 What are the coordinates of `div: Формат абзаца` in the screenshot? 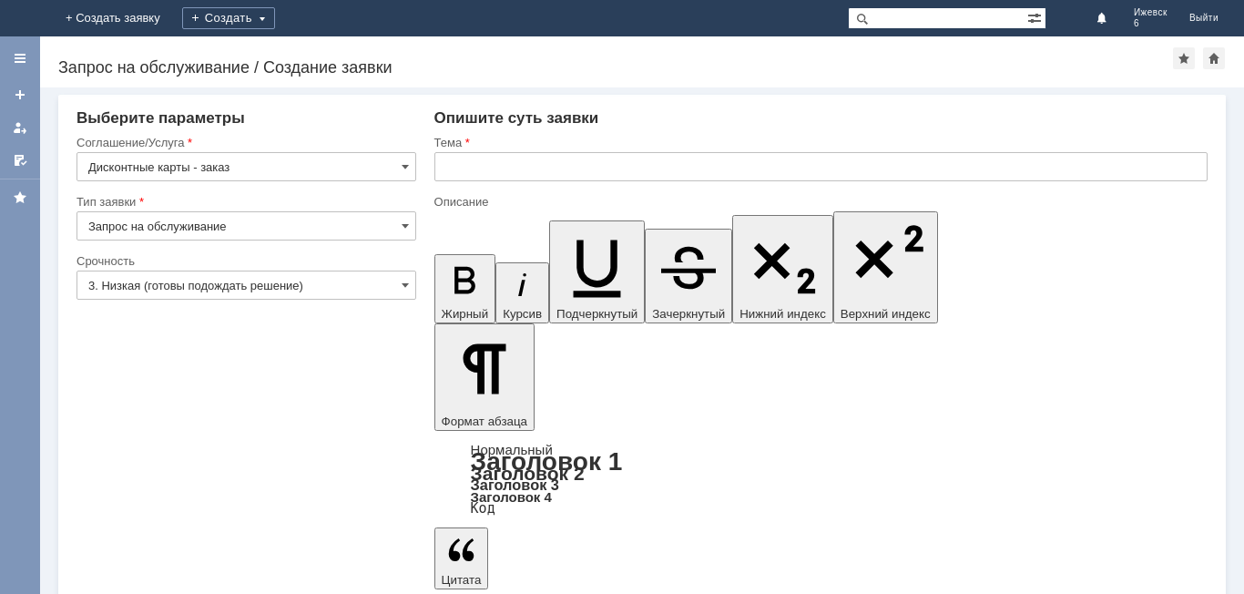 It's located at (820, 479).